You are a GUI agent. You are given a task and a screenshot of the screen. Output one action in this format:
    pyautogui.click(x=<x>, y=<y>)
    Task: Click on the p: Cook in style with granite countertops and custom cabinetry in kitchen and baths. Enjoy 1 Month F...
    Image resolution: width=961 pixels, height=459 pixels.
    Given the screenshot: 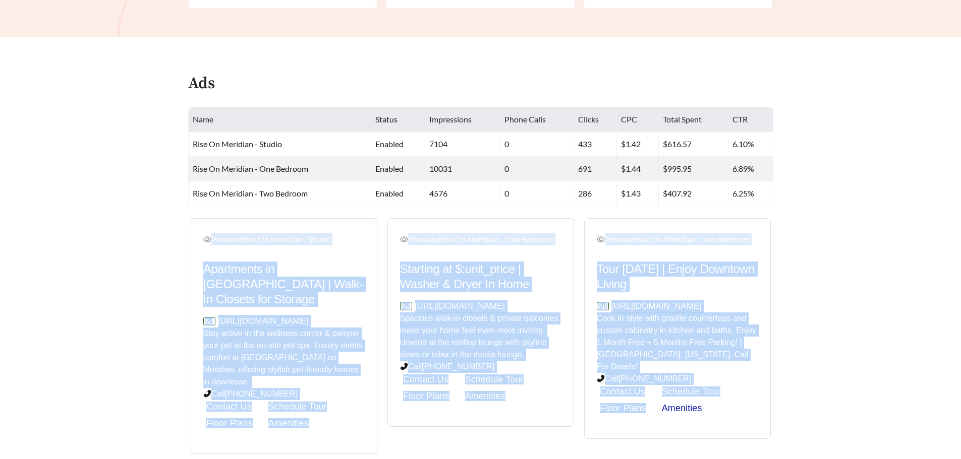 What is the action you would take?
    pyautogui.click(x=677, y=343)
    